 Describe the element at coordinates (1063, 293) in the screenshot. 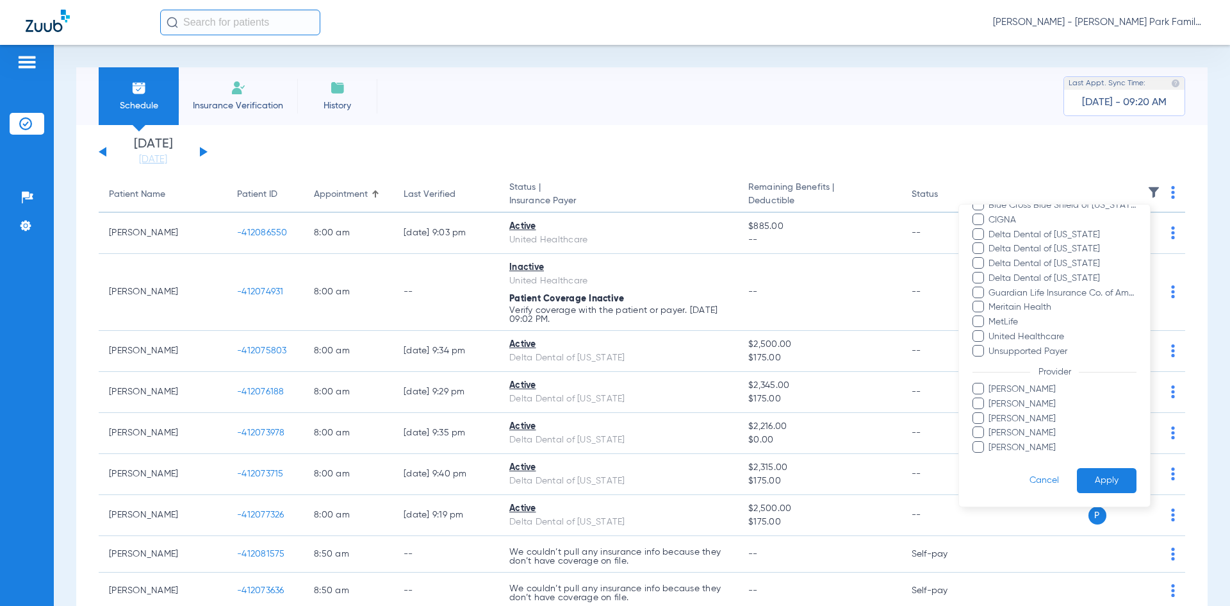

I see `span: Guardian Life Insurance Co. of America` at that location.